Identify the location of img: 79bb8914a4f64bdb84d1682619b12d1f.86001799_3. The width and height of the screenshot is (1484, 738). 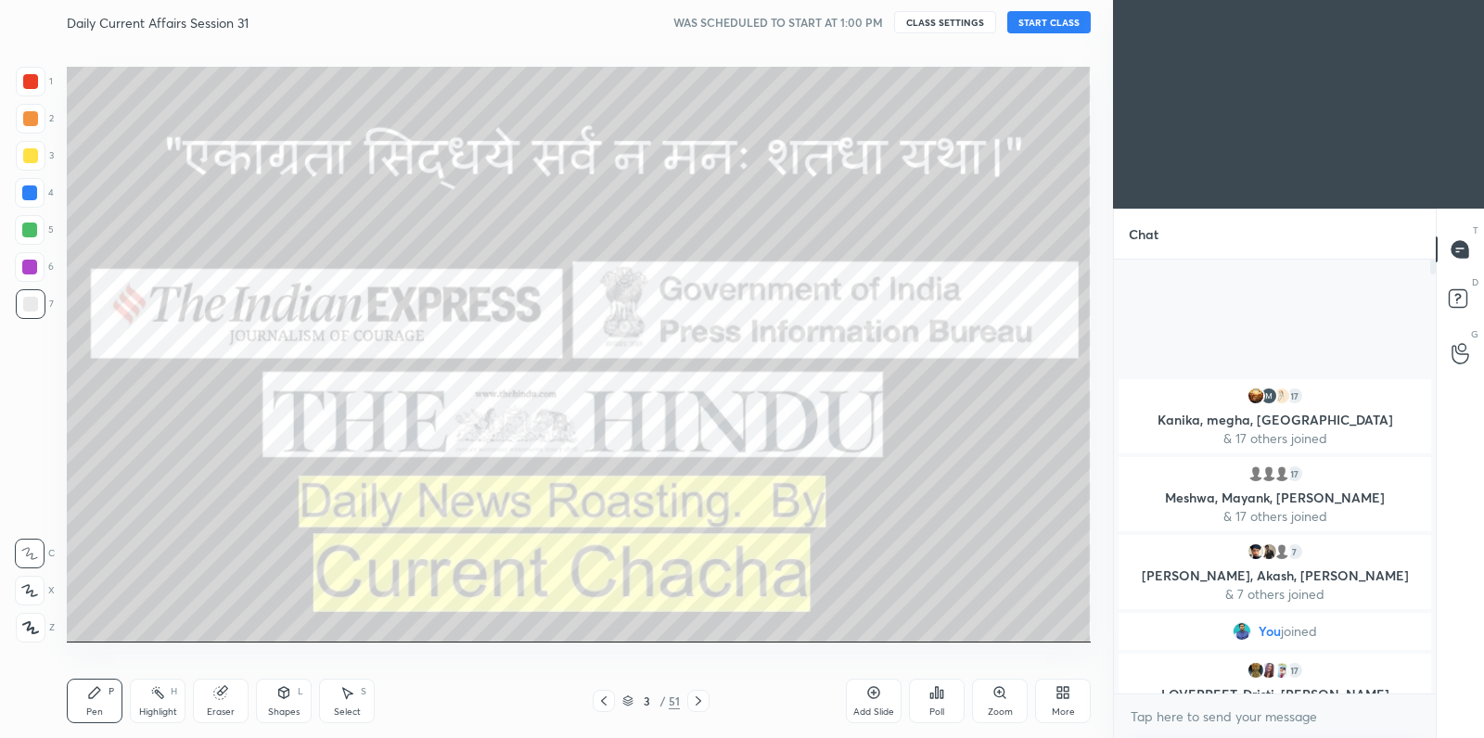
(1269, 670).